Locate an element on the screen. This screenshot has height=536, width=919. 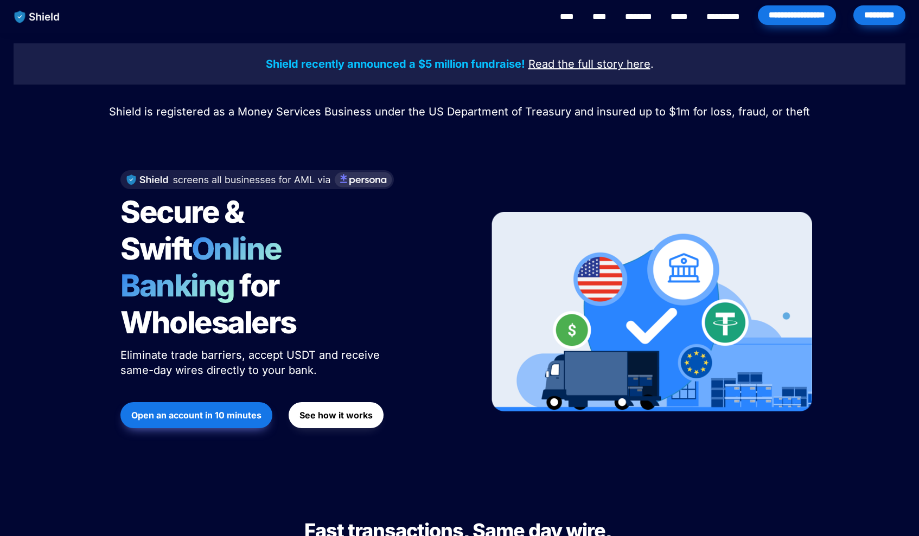
a: here is located at coordinates (638, 65).